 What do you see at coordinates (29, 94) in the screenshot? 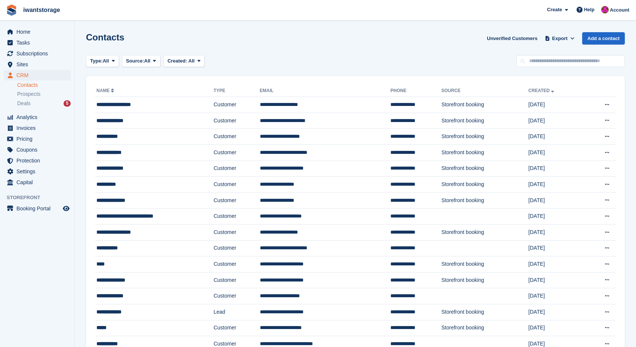
I see `span: Prospects` at bounding box center [29, 94].